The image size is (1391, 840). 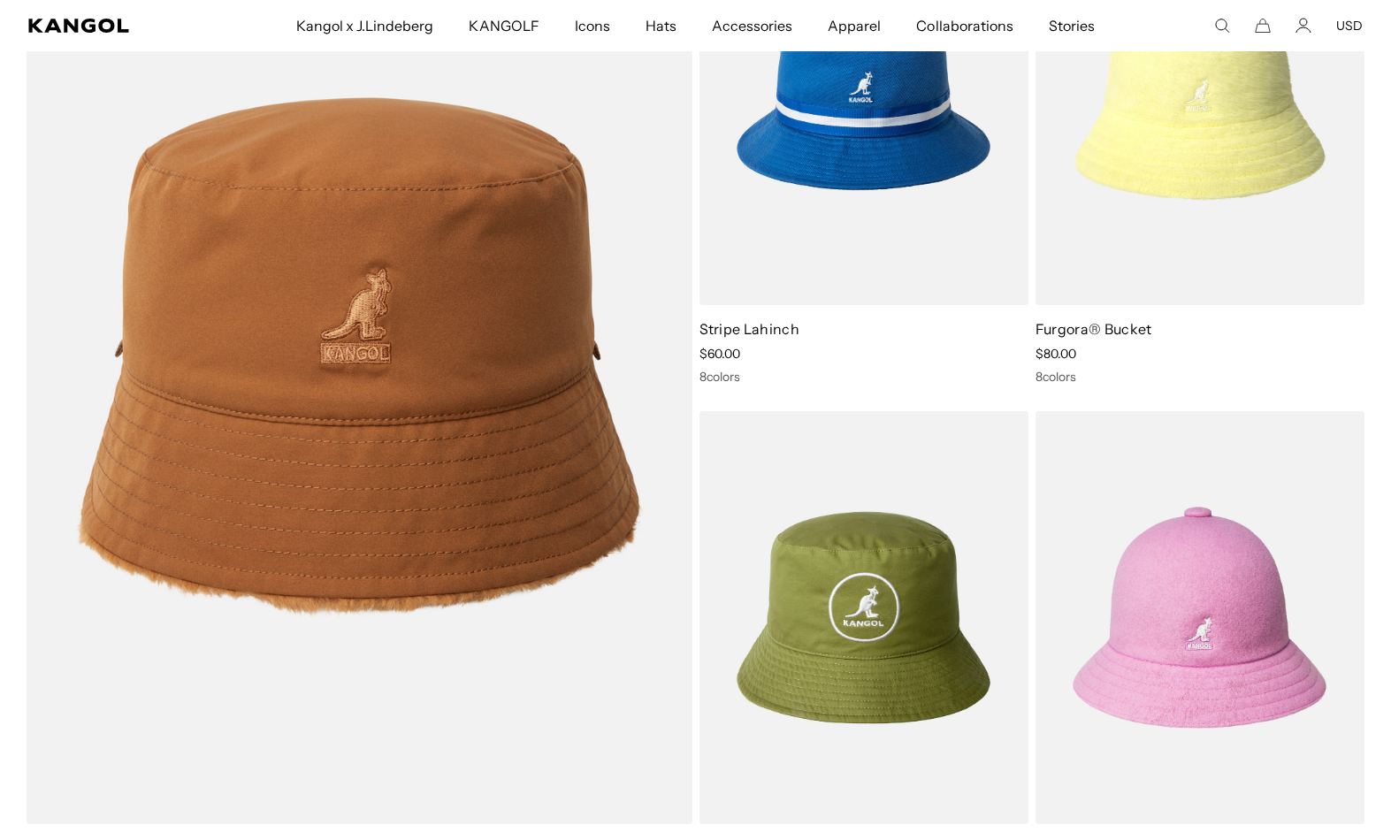 What do you see at coordinates (749, 329) in the screenshot?
I see `a: Stripe Lahinch` at bounding box center [749, 329].